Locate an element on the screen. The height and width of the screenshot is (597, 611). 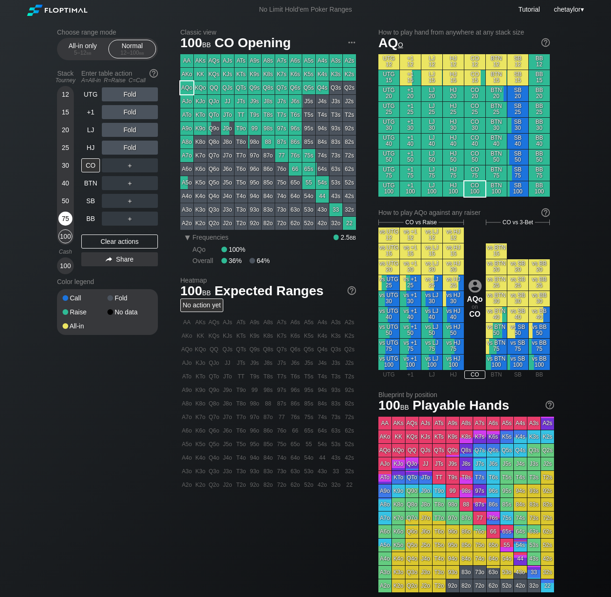
div: BB 100 is located at coordinates (539, 189).